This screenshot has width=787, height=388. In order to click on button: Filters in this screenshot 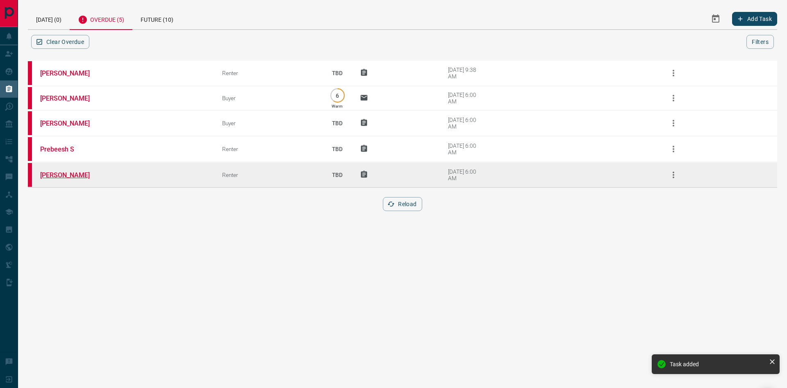, I will do `click(760, 42)`.